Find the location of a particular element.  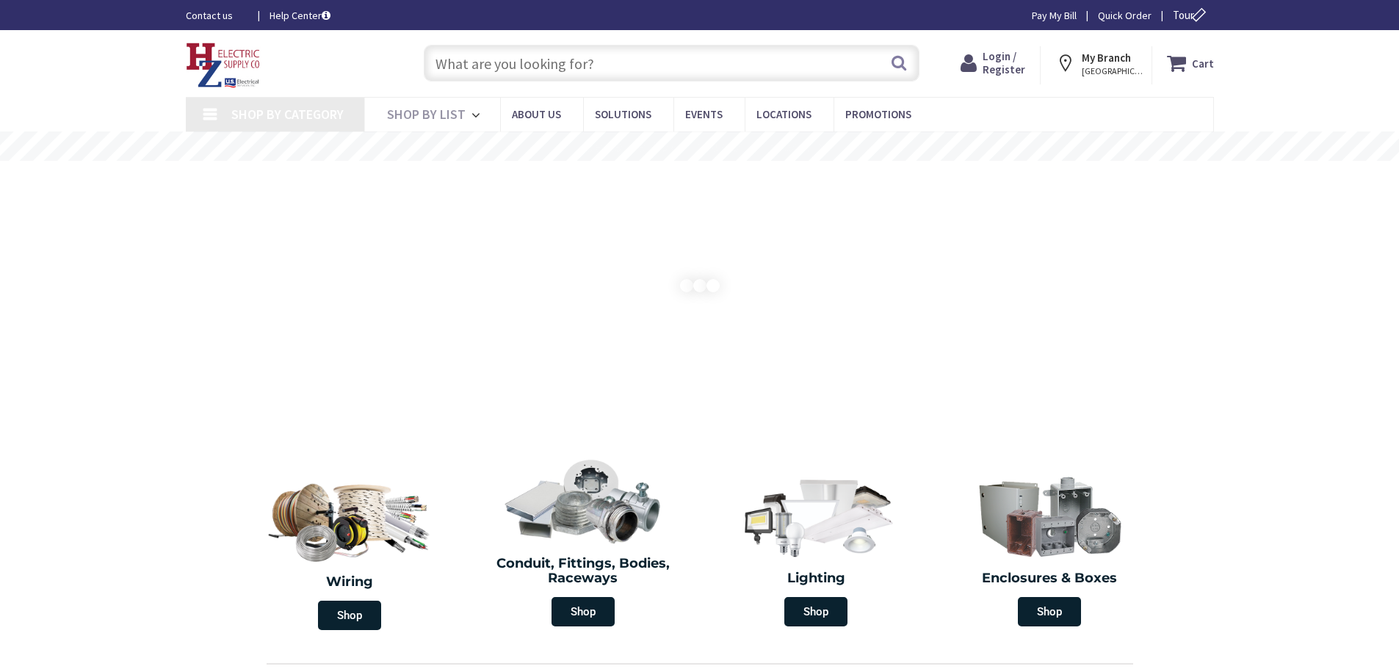

span: About Us is located at coordinates (536, 114).